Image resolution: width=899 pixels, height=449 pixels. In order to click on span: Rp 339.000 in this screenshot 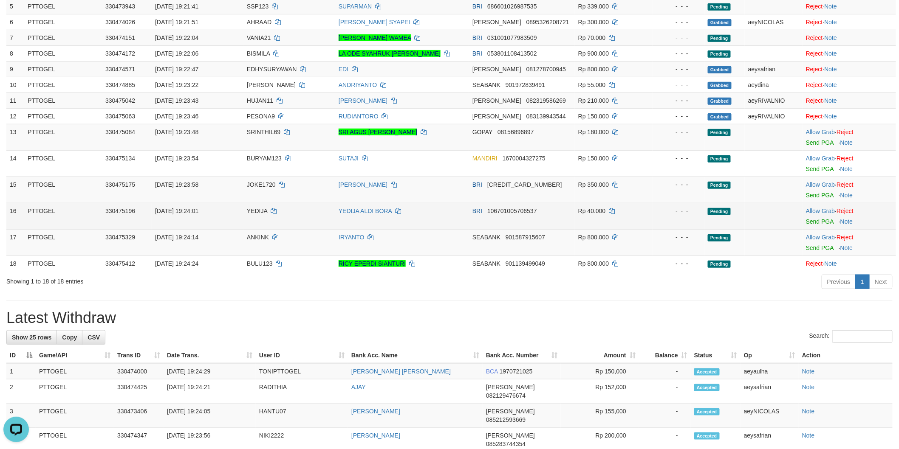, I will do `click(593, 6)`.